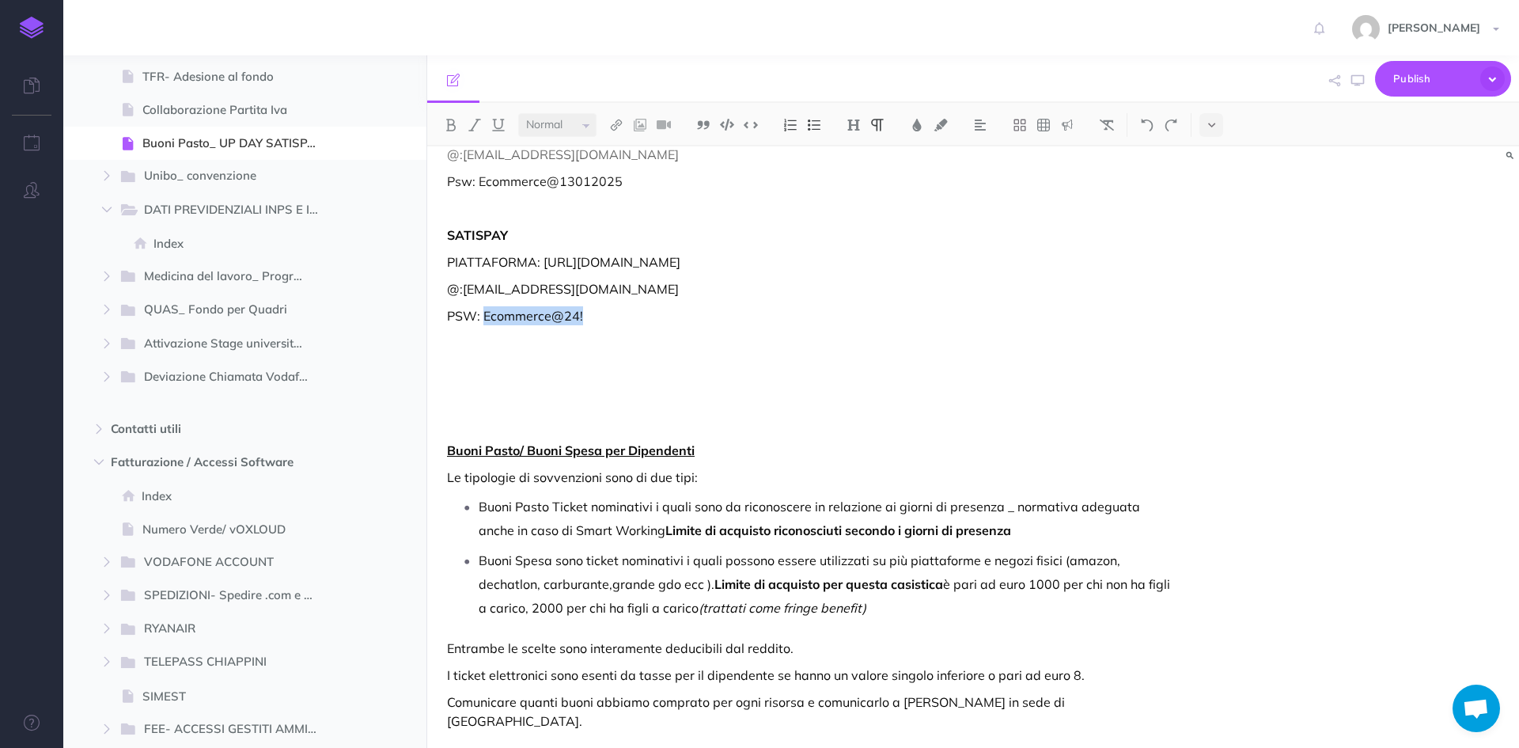  Describe the element at coordinates (1147, 125) in the screenshot. I see `img: Undo` at that location.